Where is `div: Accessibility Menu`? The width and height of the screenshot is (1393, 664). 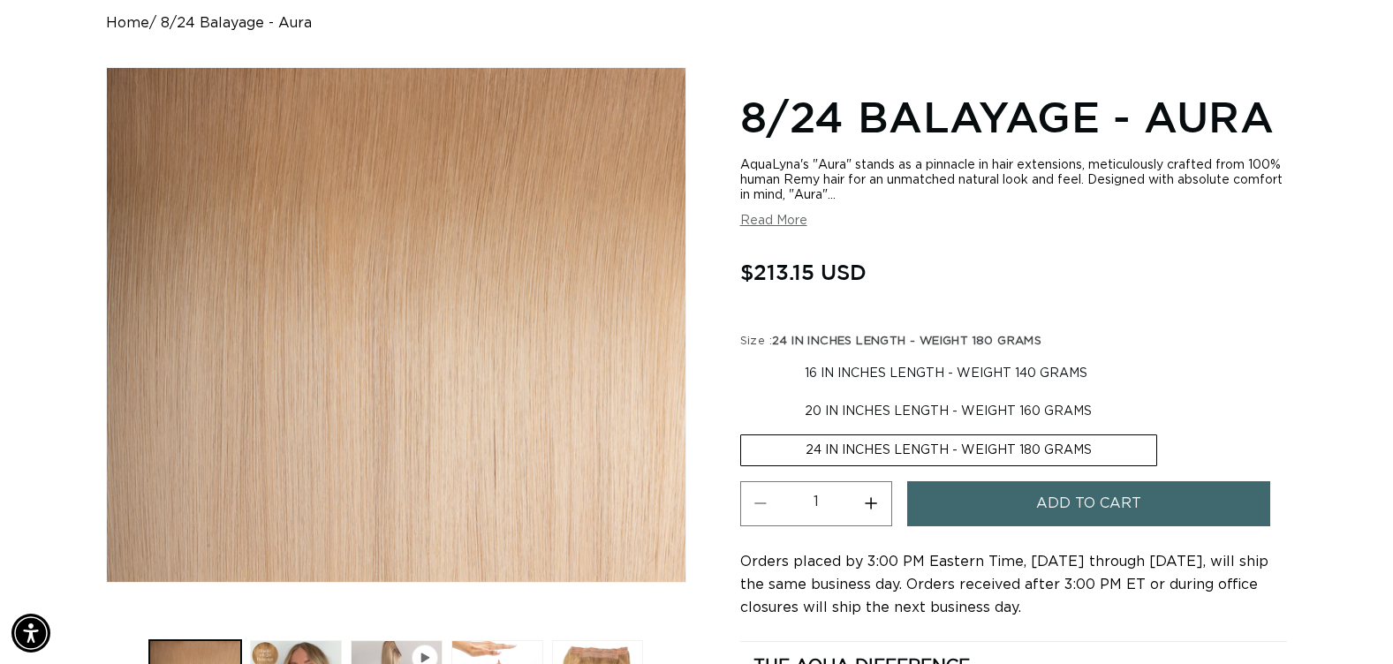 div: Accessibility Menu is located at coordinates (31, 633).